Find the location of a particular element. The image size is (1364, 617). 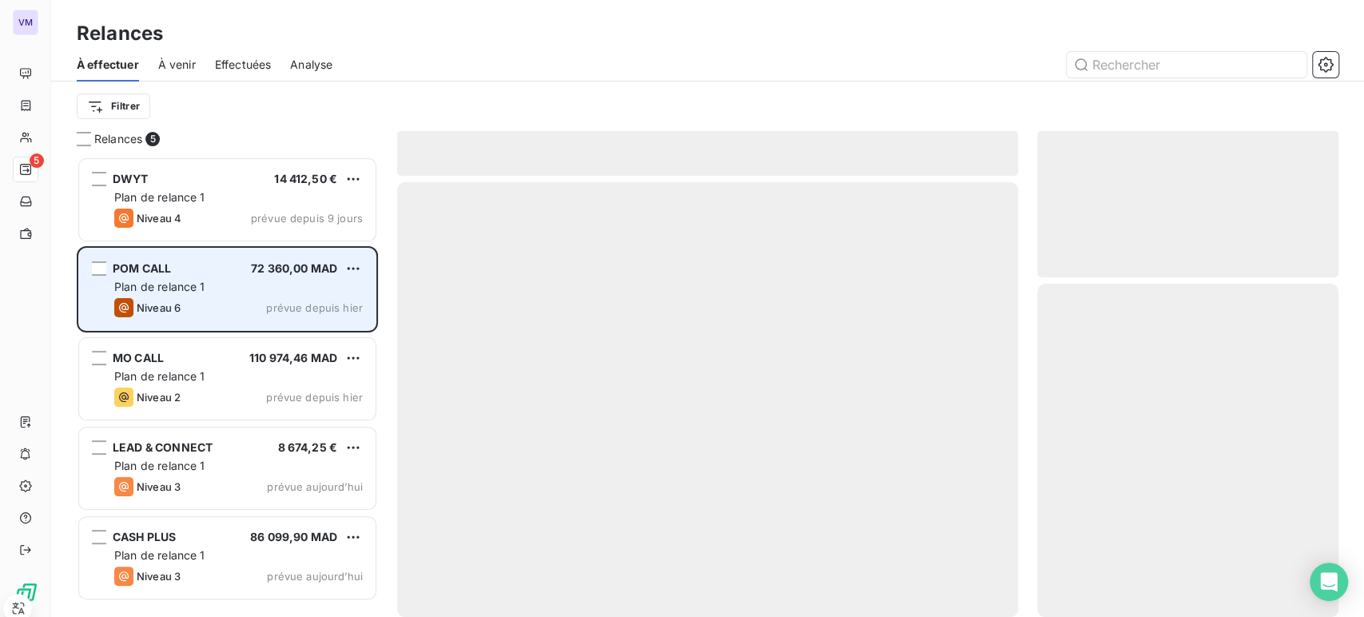

input: Rechercher is located at coordinates (1187, 65).